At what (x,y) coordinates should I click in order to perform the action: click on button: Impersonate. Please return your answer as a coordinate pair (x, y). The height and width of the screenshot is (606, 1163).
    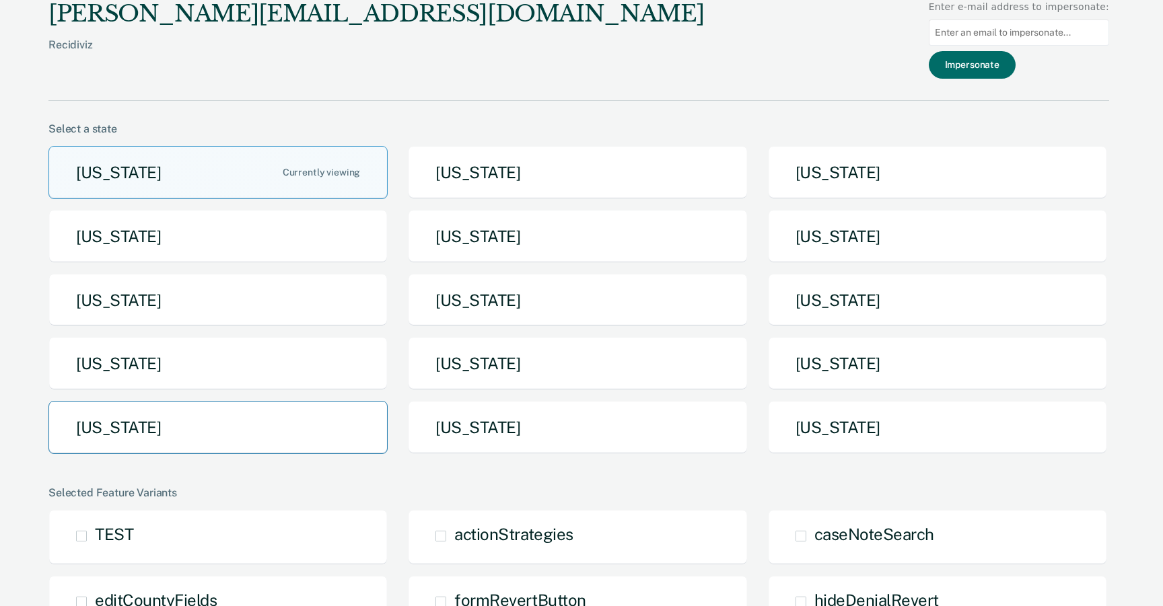
    Looking at the image, I should click on (972, 65).